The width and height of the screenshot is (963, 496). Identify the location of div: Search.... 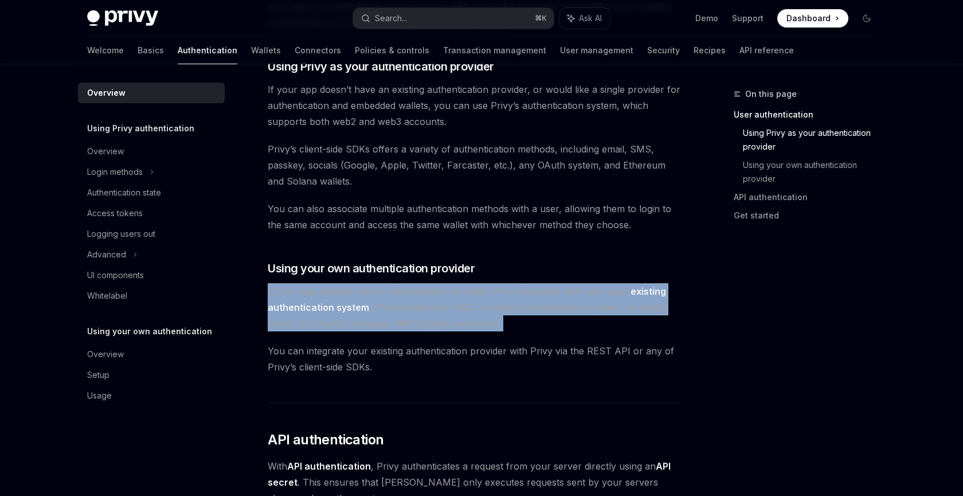
(391, 18).